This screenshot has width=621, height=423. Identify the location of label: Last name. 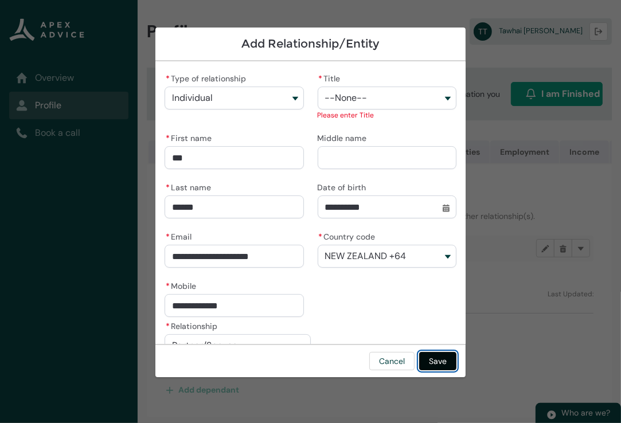
(190, 186).